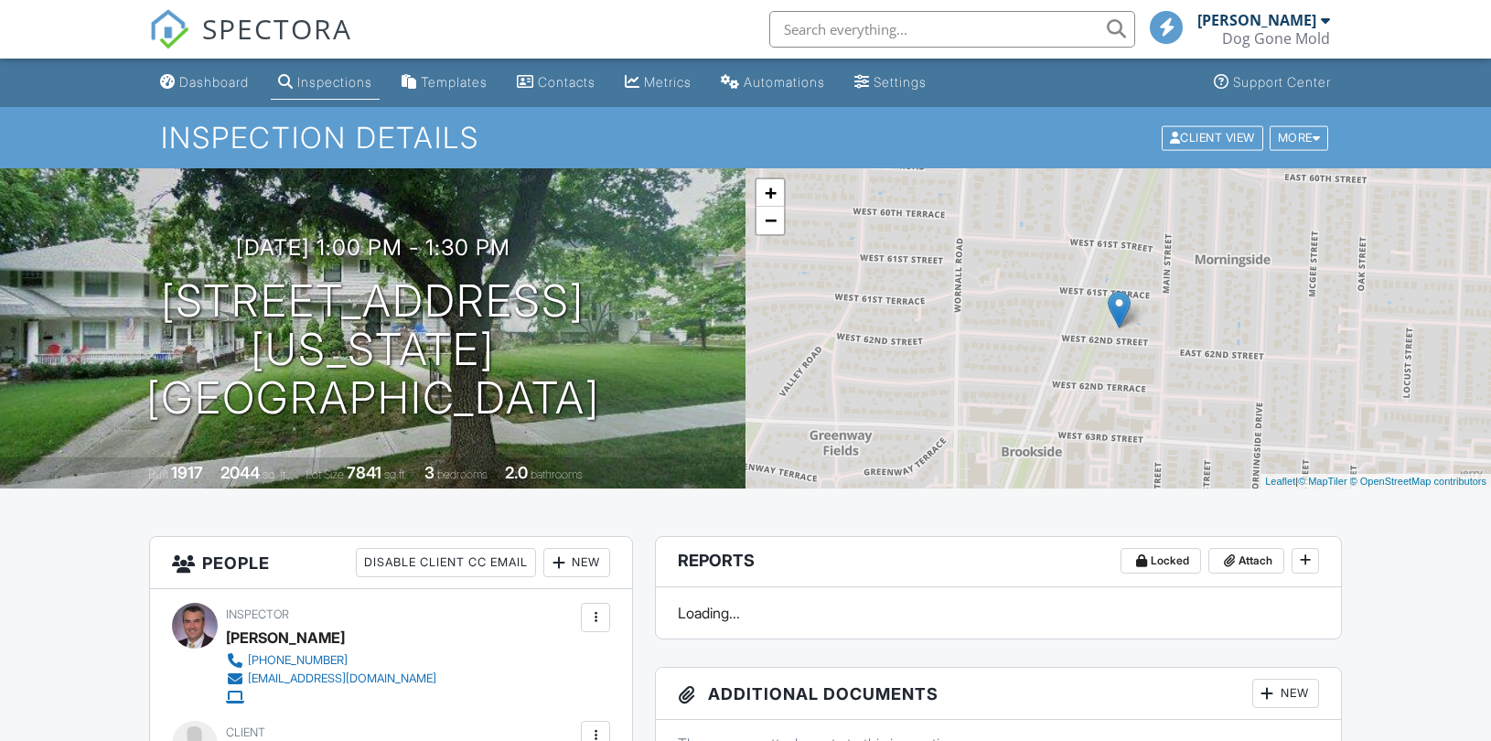 This screenshot has width=1491, height=741. What do you see at coordinates (277, 28) in the screenshot?
I see `span: SPECTORA` at bounding box center [277, 28].